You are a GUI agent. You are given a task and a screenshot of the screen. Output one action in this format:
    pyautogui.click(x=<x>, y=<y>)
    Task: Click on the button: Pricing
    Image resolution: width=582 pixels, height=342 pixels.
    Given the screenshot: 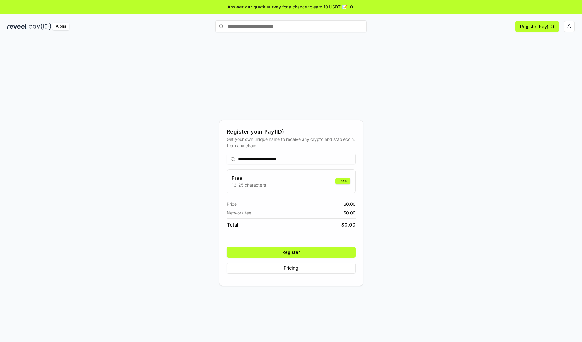 What is the action you would take?
    pyautogui.click(x=291, y=268)
    